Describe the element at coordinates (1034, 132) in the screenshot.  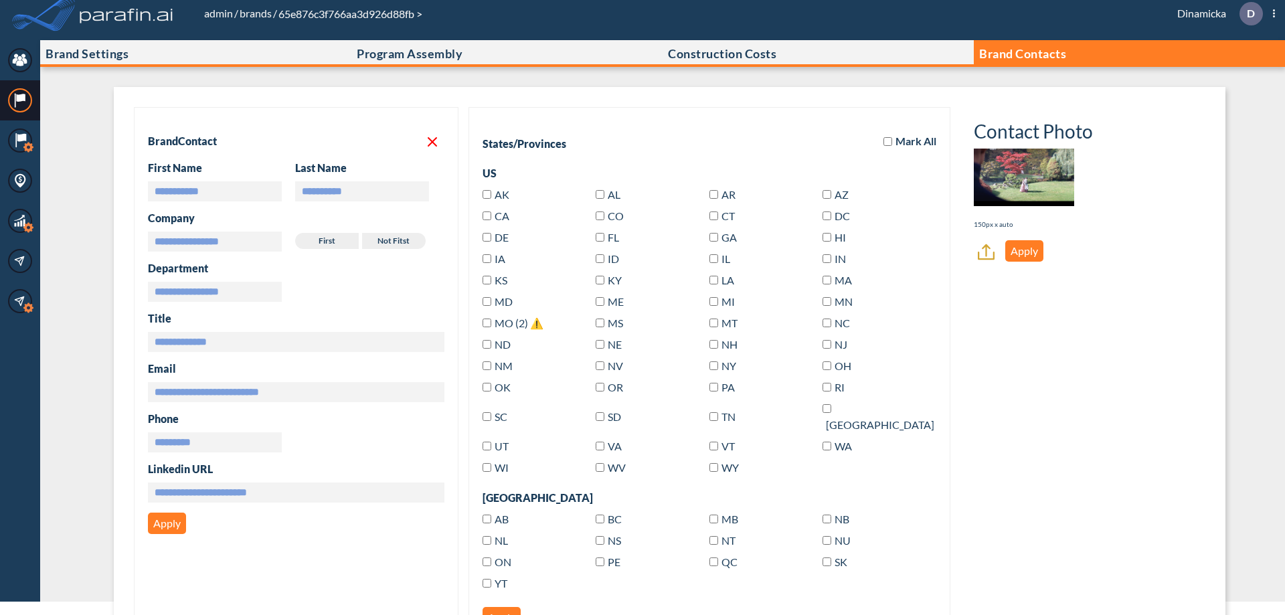
I see `h3: Contact Photo` at that location.